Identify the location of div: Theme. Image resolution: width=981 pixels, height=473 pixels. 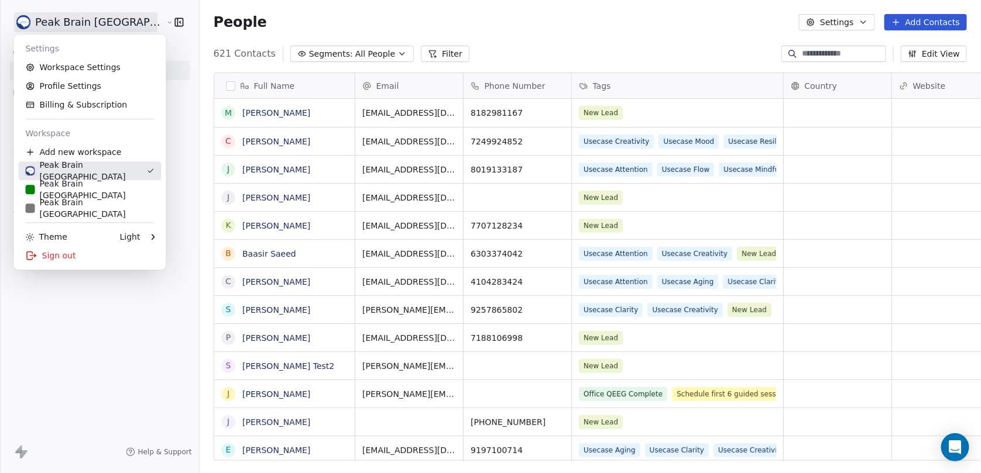
(46, 237).